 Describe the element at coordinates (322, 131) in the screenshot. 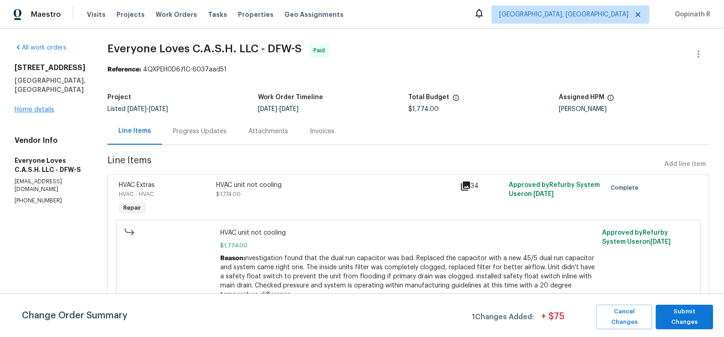

I see `div: Invoices` at that location.